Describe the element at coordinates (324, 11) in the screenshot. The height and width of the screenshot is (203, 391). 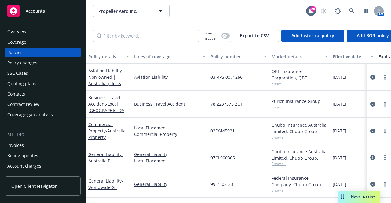
I see `a: Start snowing` at that location.